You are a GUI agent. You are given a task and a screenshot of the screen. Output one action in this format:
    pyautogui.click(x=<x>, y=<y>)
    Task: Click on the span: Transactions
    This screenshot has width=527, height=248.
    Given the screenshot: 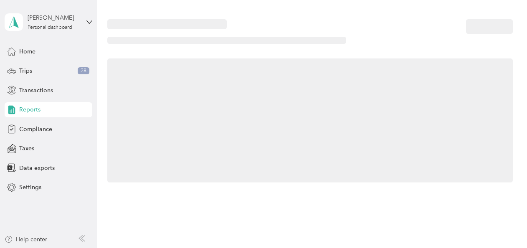 What is the action you would take?
    pyautogui.click(x=36, y=90)
    